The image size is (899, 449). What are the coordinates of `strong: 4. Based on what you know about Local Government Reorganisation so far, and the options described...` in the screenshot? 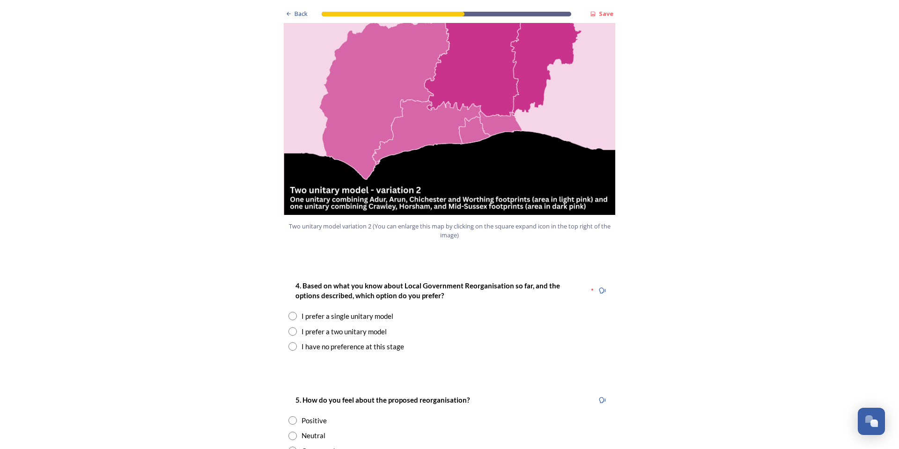 It's located at (428, 290).